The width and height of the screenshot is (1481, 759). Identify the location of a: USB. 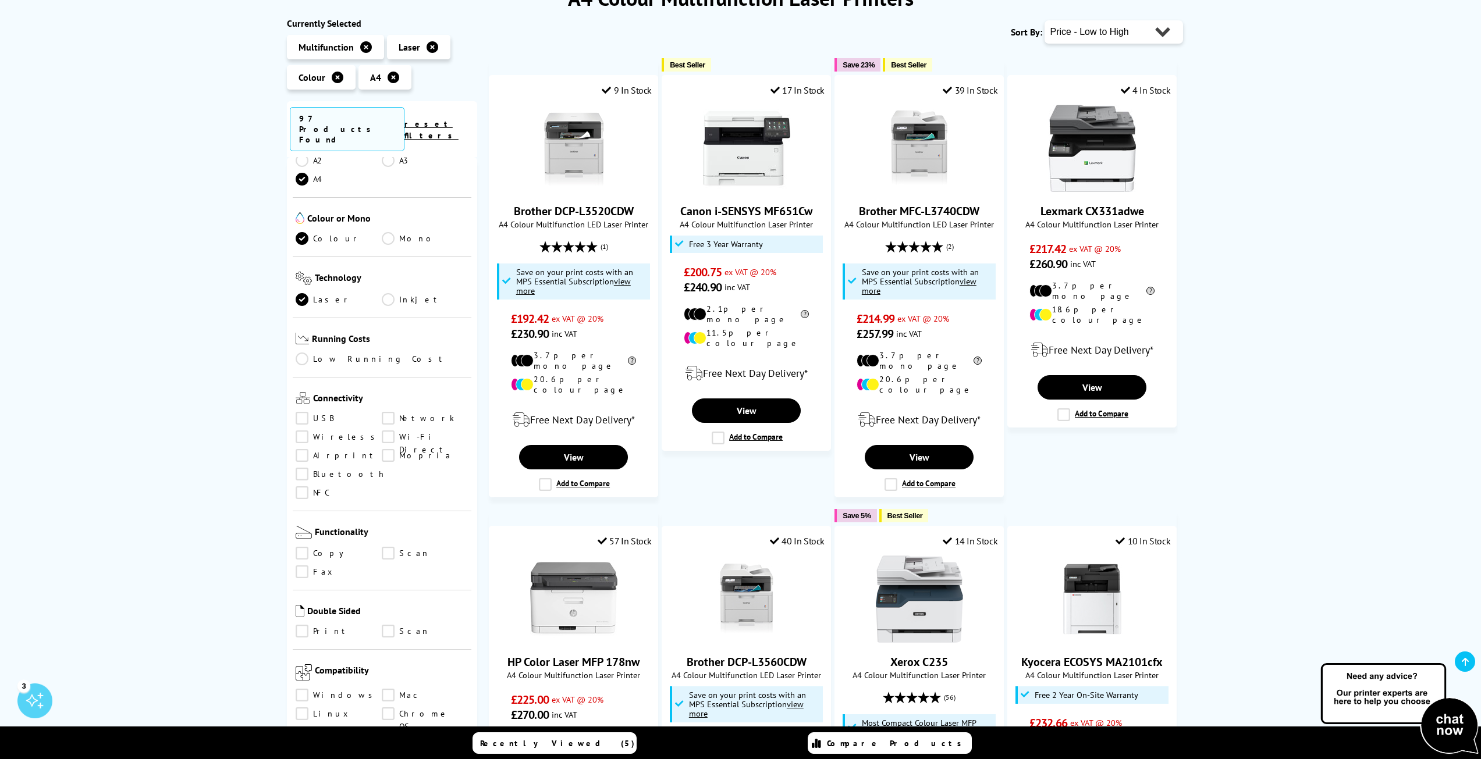
(339, 418).